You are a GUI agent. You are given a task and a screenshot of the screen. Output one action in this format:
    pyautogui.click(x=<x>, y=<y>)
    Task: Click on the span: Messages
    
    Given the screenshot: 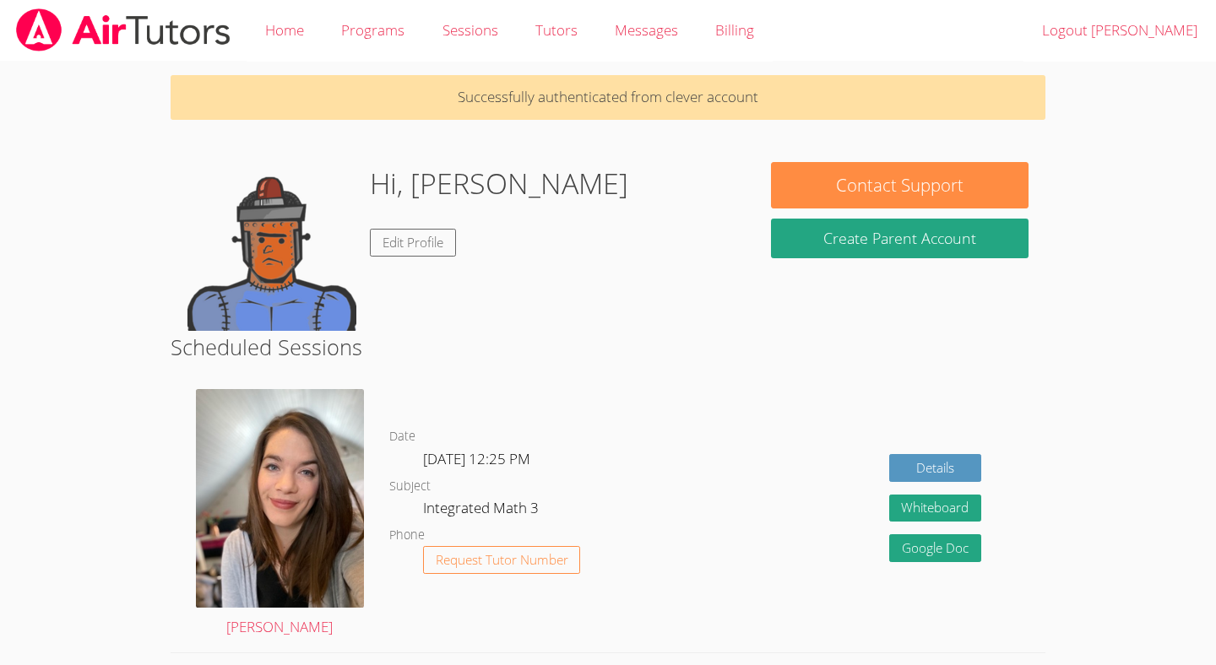 What is the action you would take?
    pyautogui.click(x=646, y=30)
    